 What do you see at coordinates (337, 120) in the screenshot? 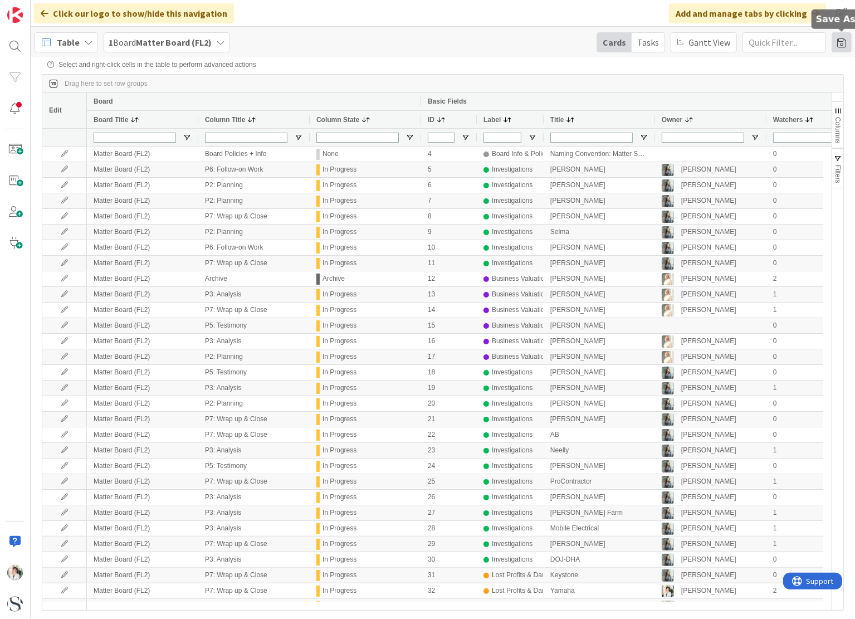
I see `span: Column State` at bounding box center [337, 120].